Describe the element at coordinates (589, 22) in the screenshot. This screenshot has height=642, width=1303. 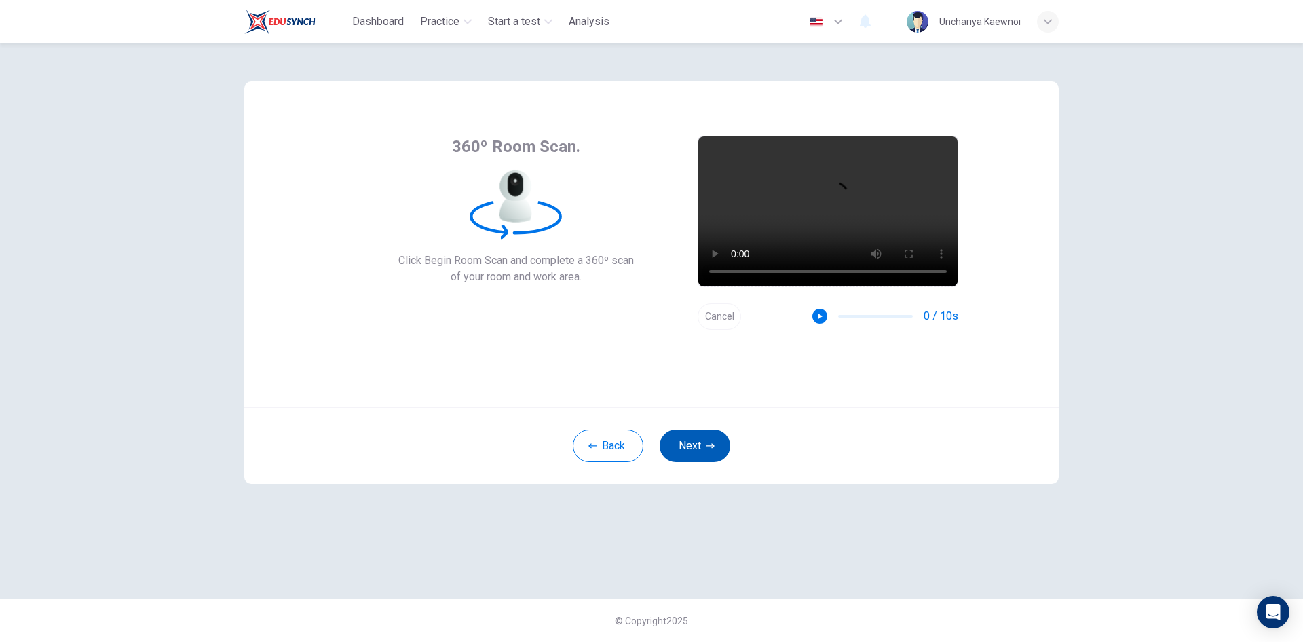
I see `span: Analysis` at that location.